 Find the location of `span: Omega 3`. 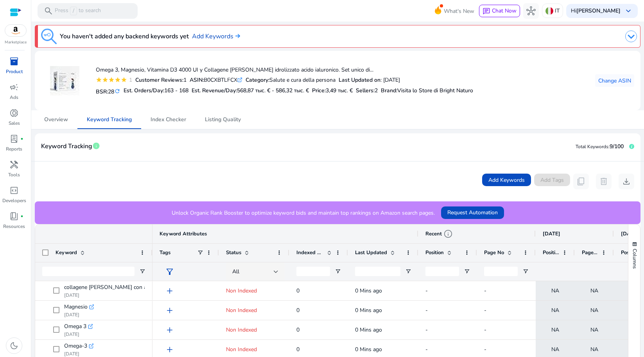

span: Omega 3 is located at coordinates (75, 326).